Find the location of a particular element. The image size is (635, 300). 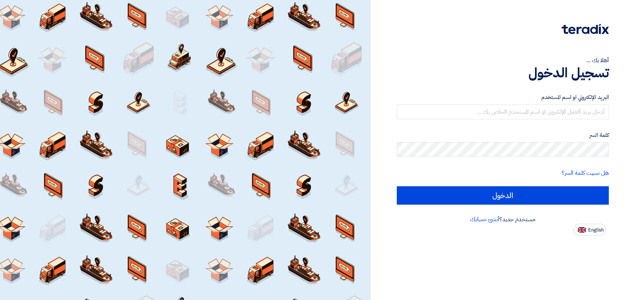

button: English is located at coordinates (589, 230).